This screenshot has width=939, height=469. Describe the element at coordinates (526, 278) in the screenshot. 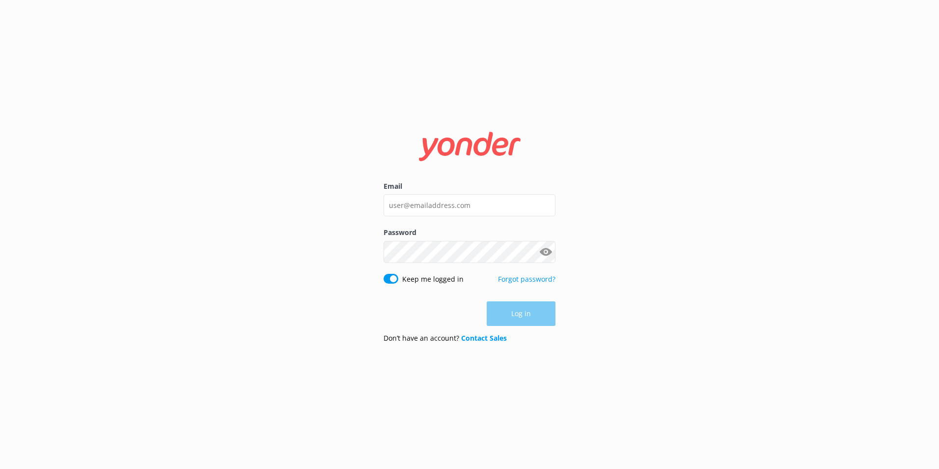

I see `a: Forgot password?` at that location.